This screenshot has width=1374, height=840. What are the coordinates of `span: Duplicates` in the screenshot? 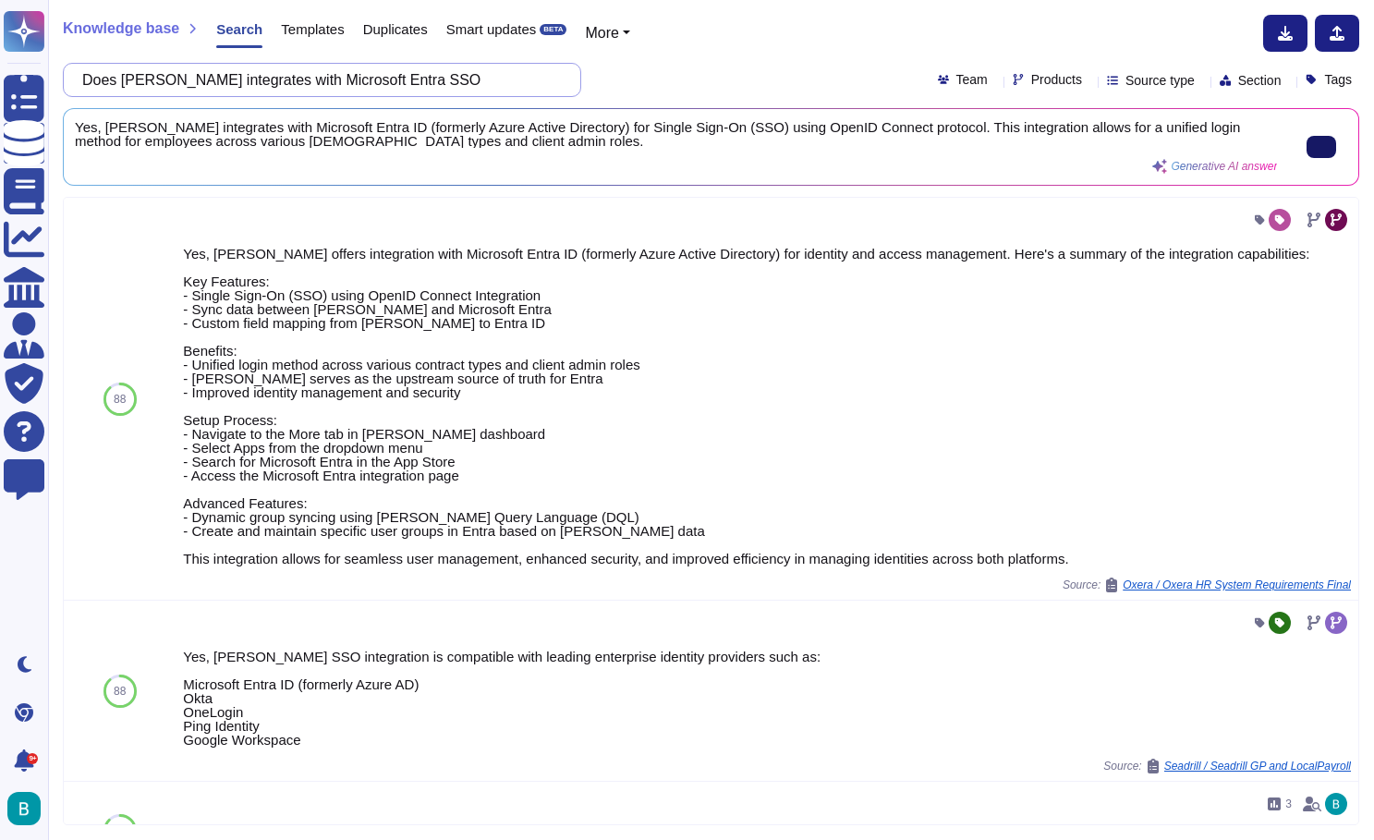 It's located at (395, 29).